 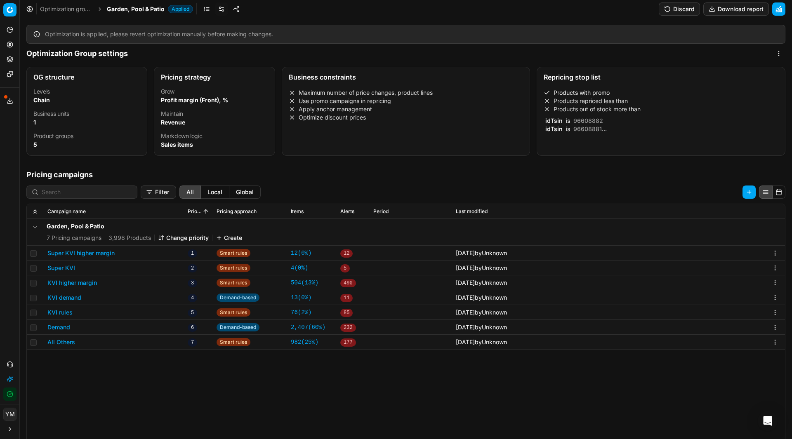 What do you see at coordinates (214, 136) in the screenshot?
I see `dt: Markdown logic` at bounding box center [214, 136].